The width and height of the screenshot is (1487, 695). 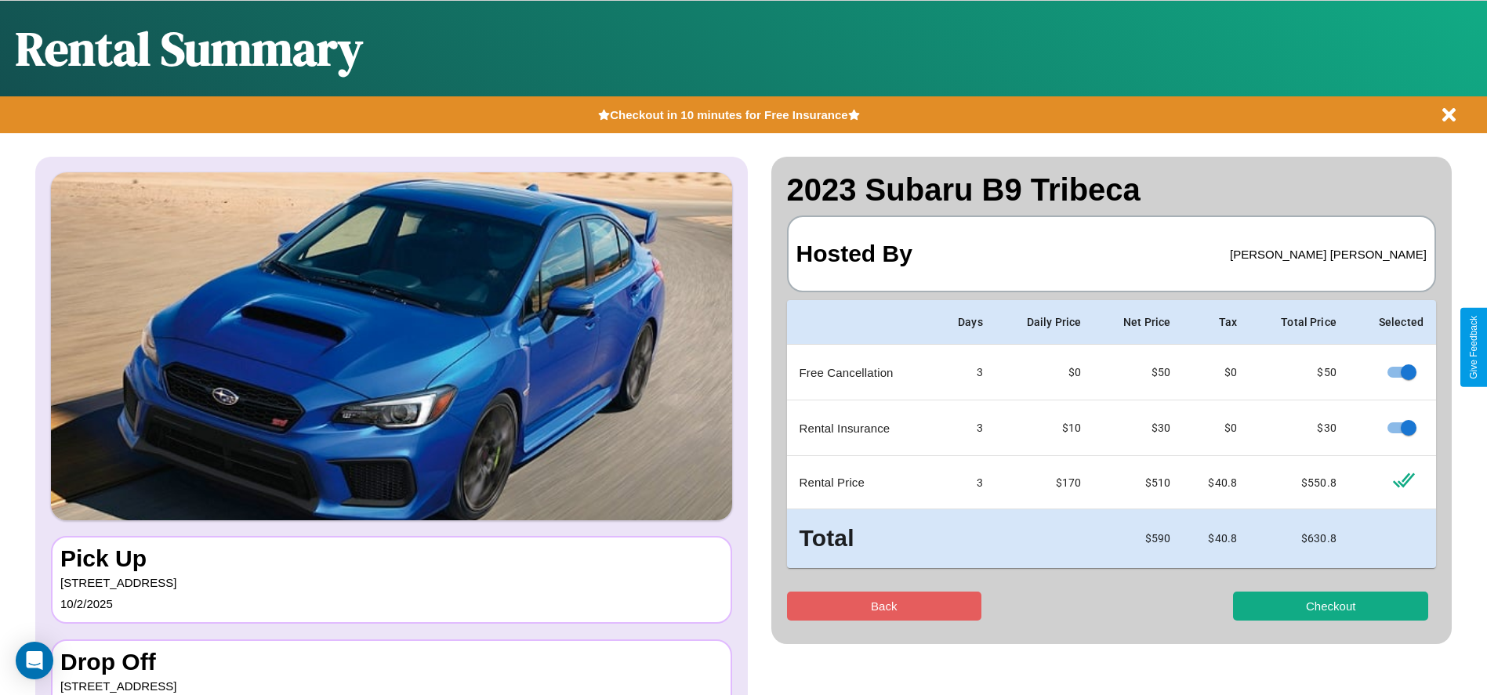 I want to click on th: Tax, so click(x=1216, y=322).